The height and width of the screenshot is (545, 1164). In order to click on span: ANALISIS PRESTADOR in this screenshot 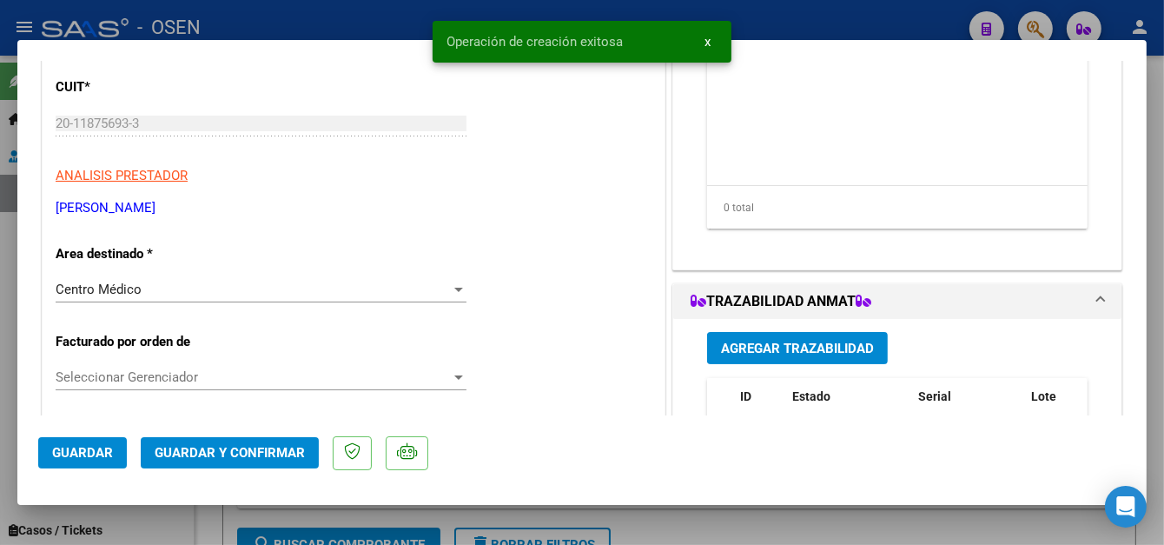, I will do `click(122, 176)`.